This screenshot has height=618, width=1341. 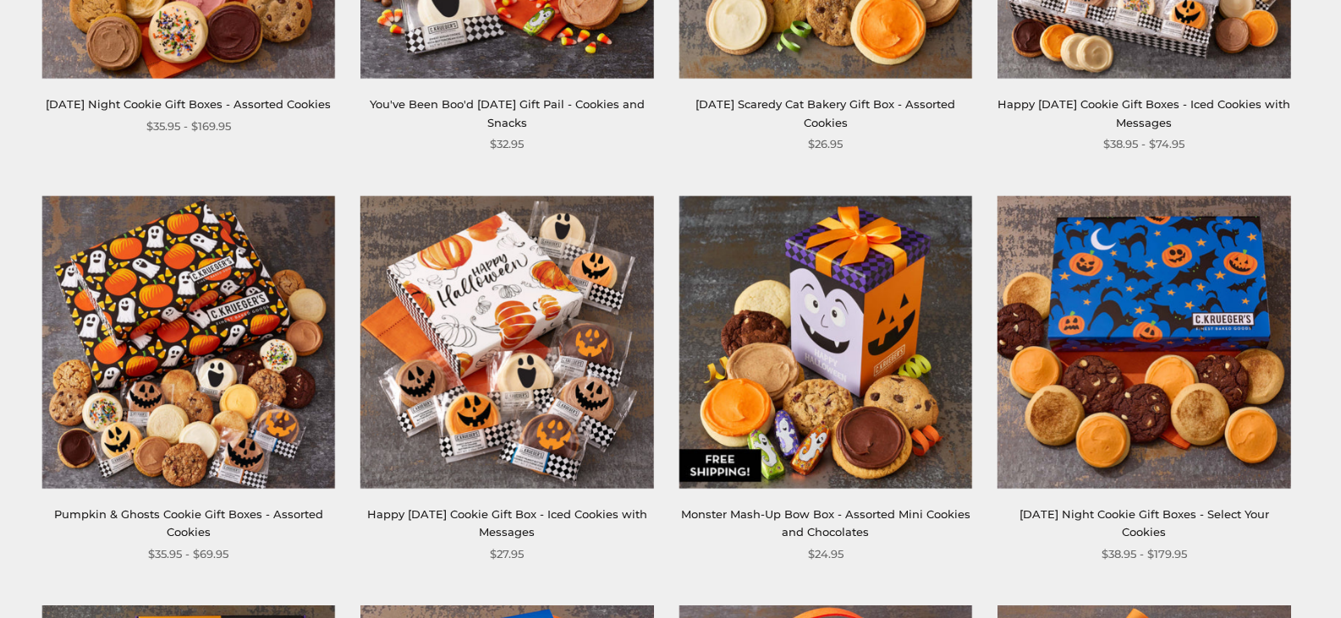 What do you see at coordinates (507, 144) in the screenshot?
I see `span: $32.95` at bounding box center [507, 144].